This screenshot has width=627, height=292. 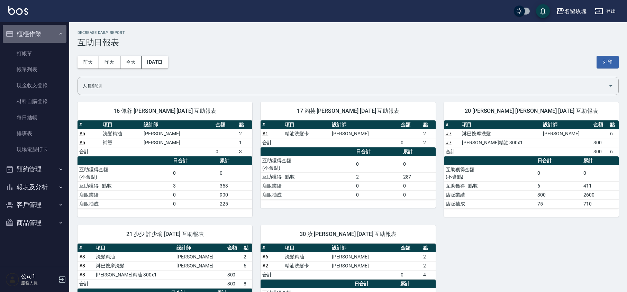 I want to click on a: #3, so click(x=82, y=257).